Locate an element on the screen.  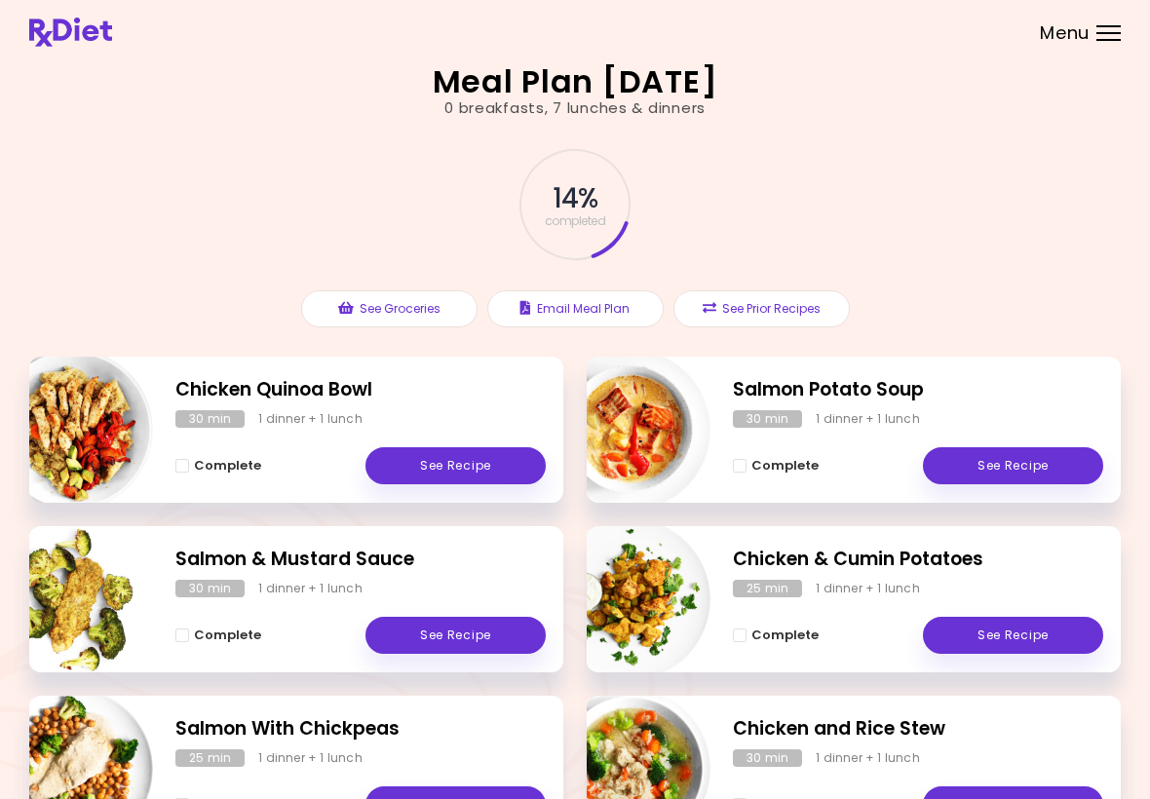
button: Complete - Chicken & Cumin Potatoes is located at coordinates (776, 635).